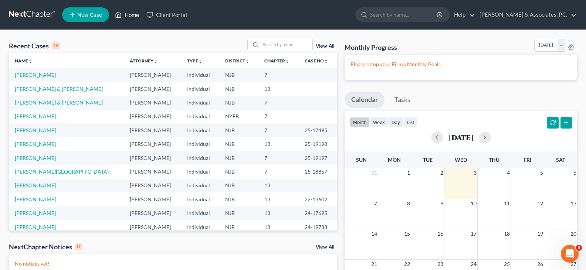  I want to click on a: Client Portal, so click(167, 15).